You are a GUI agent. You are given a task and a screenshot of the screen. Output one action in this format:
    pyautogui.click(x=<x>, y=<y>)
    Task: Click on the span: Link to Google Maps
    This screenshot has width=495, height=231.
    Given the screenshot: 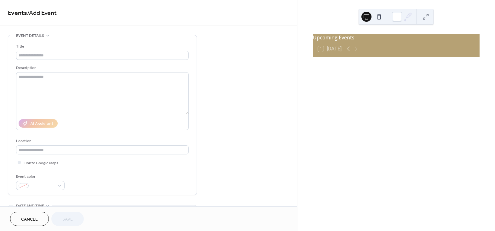 What is the action you would take?
    pyautogui.click(x=41, y=163)
    